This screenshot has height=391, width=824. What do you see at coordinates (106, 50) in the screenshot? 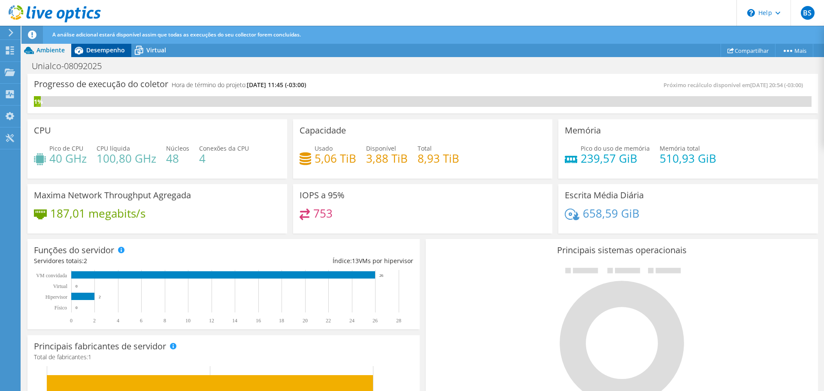
I see `span: Desempenho` at bounding box center [106, 50].